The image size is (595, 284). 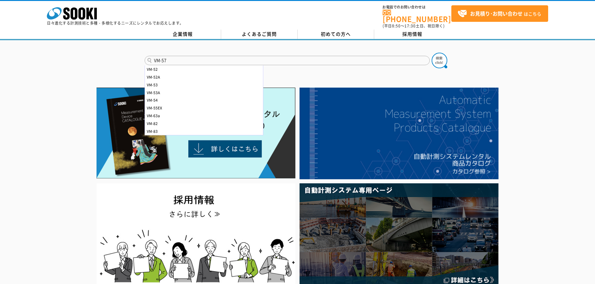 What do you see at coordinates (204, 100) in the screenshot?
I see `div: VM-54` at bounding box center [204, 100].